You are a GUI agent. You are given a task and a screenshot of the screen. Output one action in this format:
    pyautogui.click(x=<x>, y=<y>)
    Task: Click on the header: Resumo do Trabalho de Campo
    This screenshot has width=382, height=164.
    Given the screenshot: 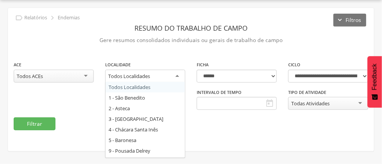 What is the action you would take?
    pyautogui.click(x=191, y=28)
    